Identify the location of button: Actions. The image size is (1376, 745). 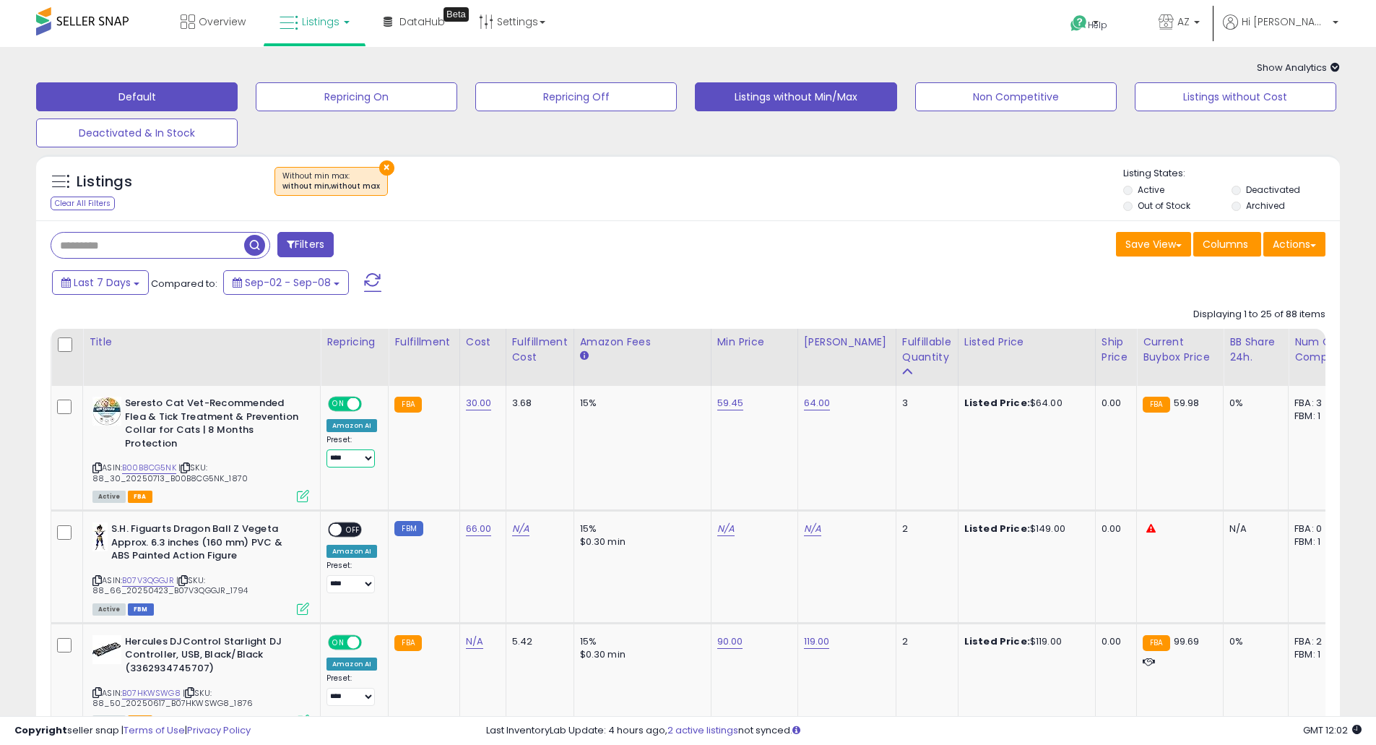
(1294, 244).